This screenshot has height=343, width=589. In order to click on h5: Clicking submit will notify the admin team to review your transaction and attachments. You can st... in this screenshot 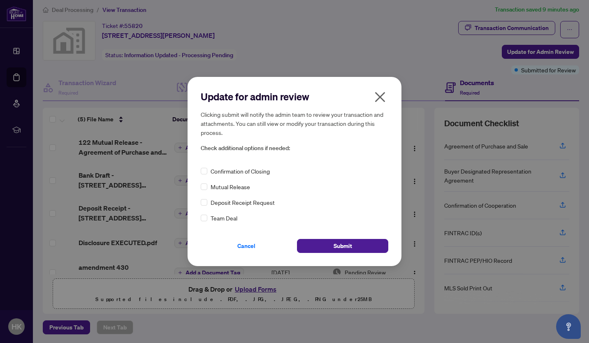, I will do `click(294, 123)`.